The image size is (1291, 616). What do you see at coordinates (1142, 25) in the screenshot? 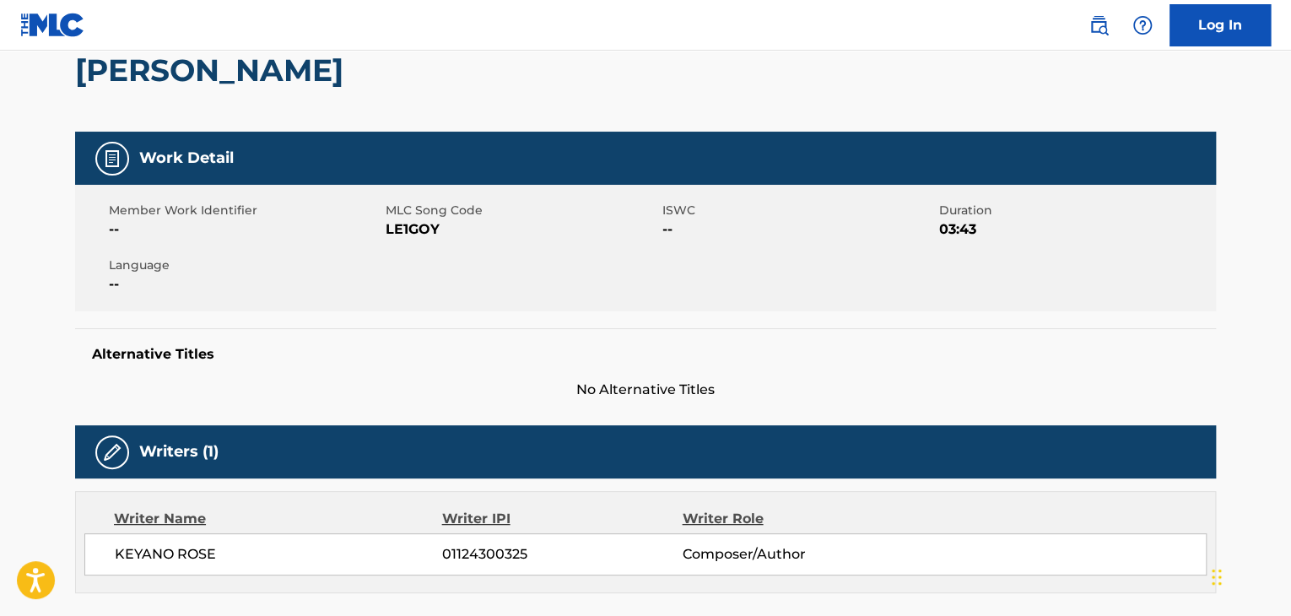
I see `img: help` at bounding box center [1142, 25].